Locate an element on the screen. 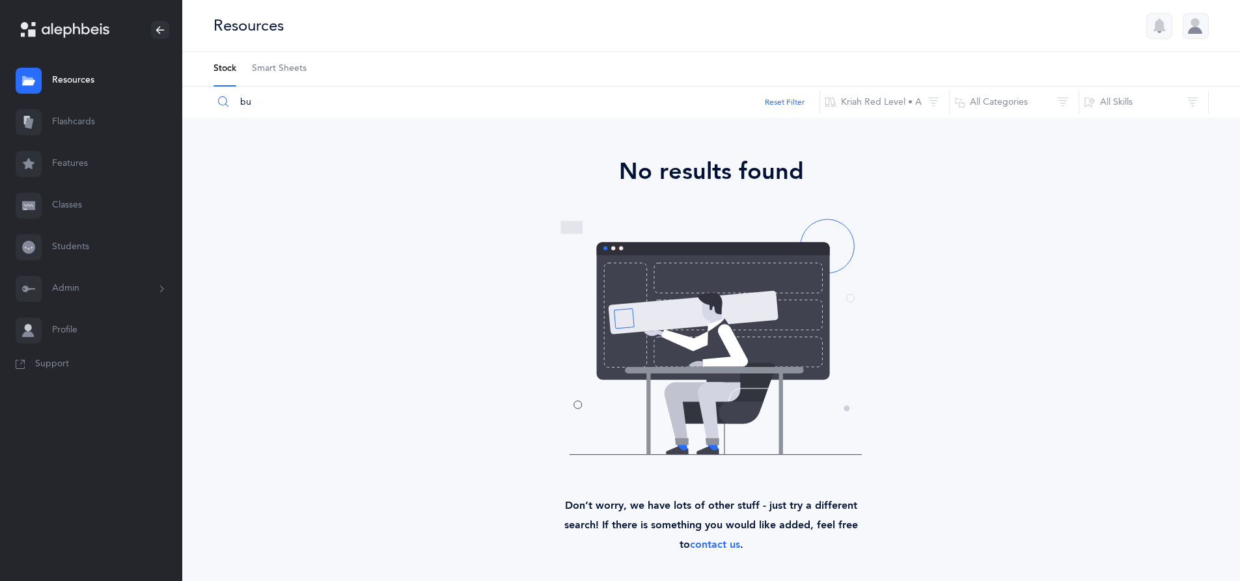  img: no-resources-found.svg is located at coordinates (711, 337).